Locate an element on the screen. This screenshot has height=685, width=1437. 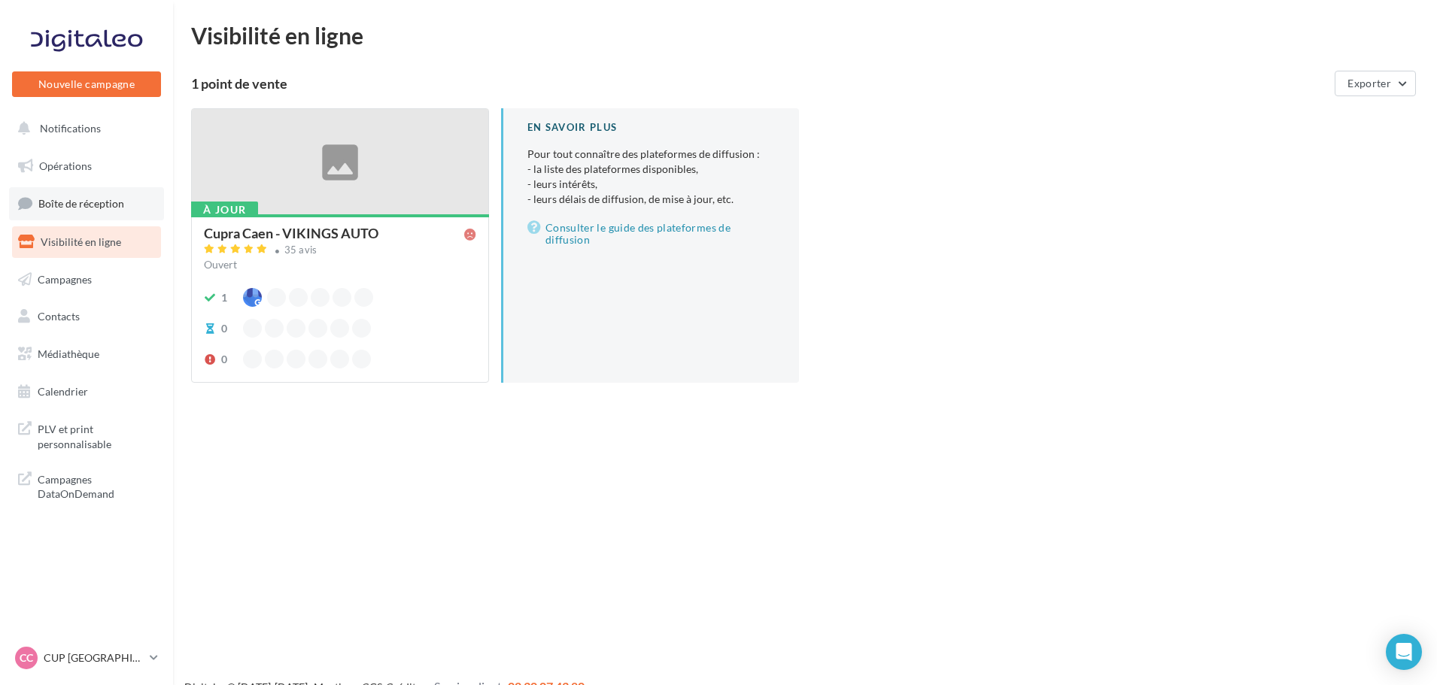
a: Opérations is located at coordinates (86, 166).